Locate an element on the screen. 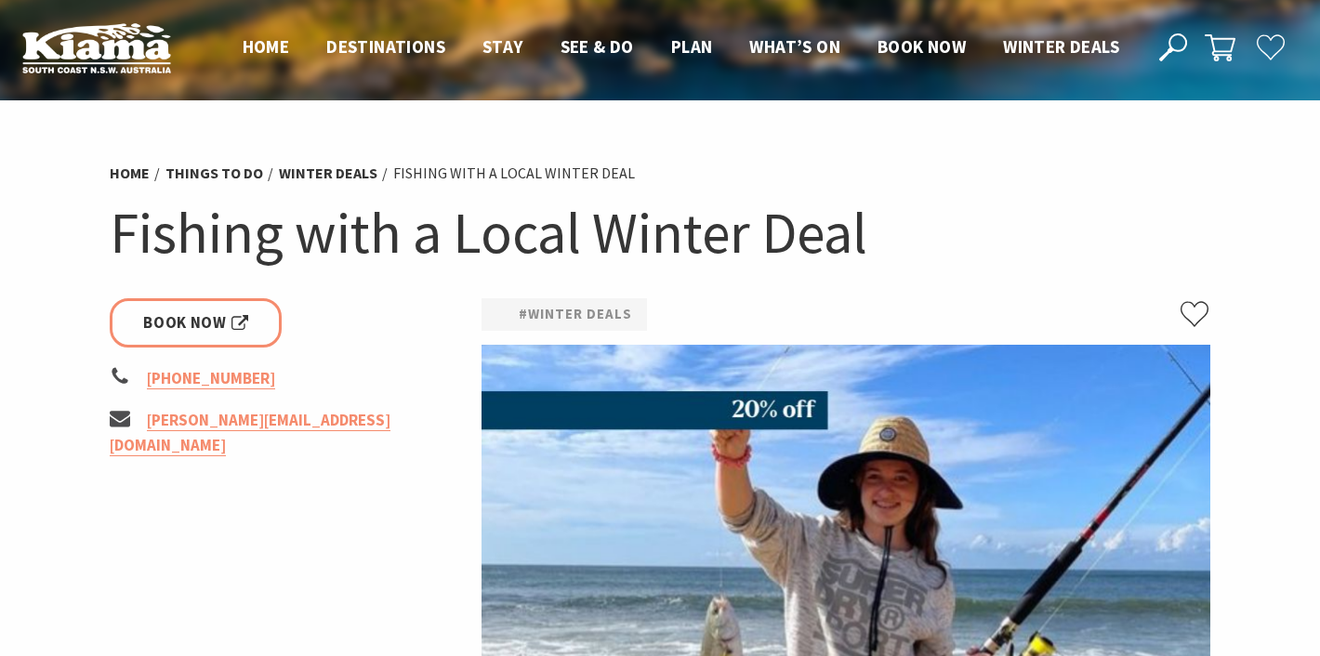 Image resolution: width=1320 pixels, height=656 pixels. span: Stay is located at coordinates (503, 46).